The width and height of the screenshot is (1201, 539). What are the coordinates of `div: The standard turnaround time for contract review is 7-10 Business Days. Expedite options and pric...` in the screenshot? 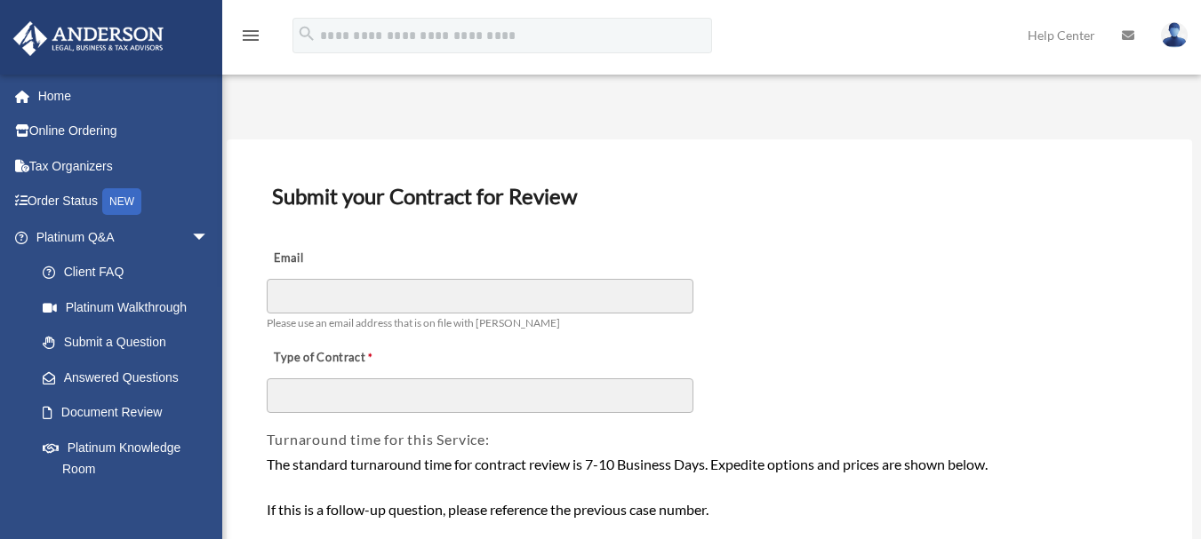 It's located at (708, 487).